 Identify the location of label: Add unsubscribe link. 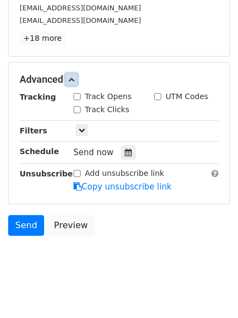
(125, 173).